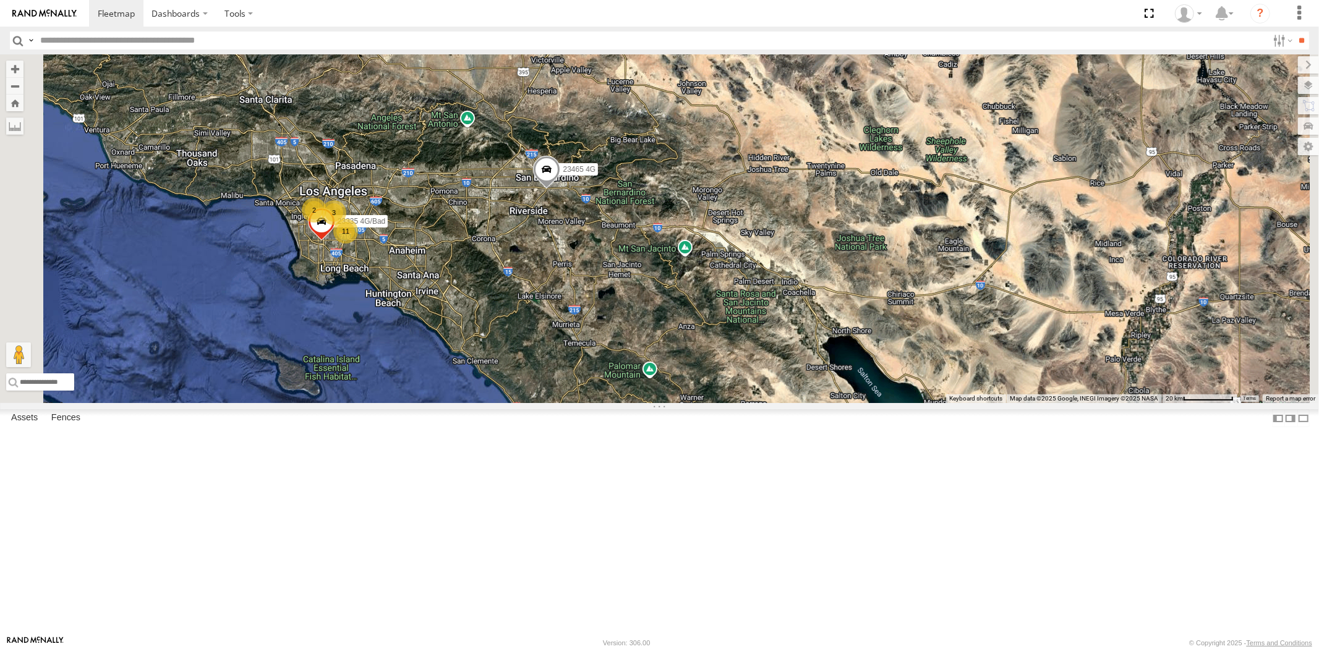 The image size is (1319, 649). What do you see at coordinates (35, 643) in the screenshot?
I see `a: Visit our Website` at bounding box center [35, 643].